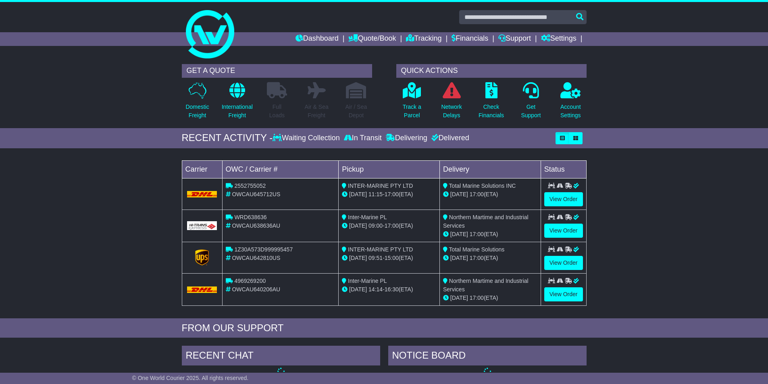  I want to click on span: 4969269200, so click(250, 281).